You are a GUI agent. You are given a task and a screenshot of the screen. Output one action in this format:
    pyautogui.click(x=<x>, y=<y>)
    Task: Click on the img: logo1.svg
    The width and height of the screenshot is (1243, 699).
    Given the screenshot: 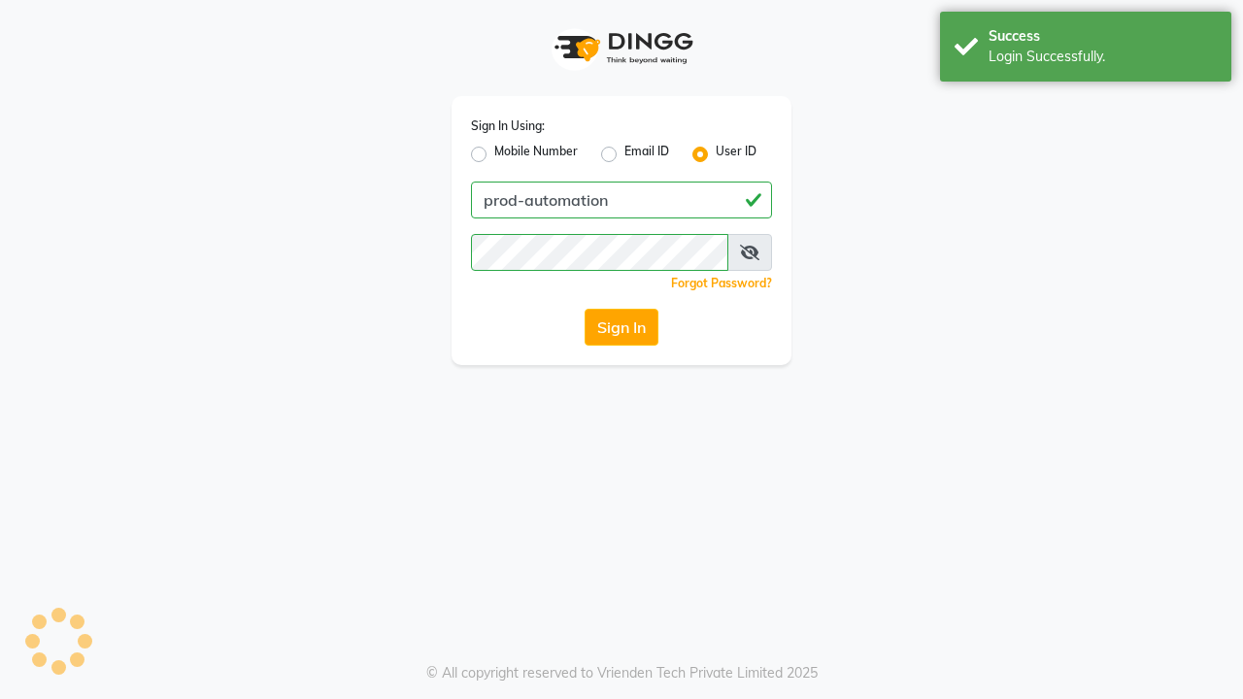 What is the action you would take?
    pyautogui.click(x=621, y=48)
    